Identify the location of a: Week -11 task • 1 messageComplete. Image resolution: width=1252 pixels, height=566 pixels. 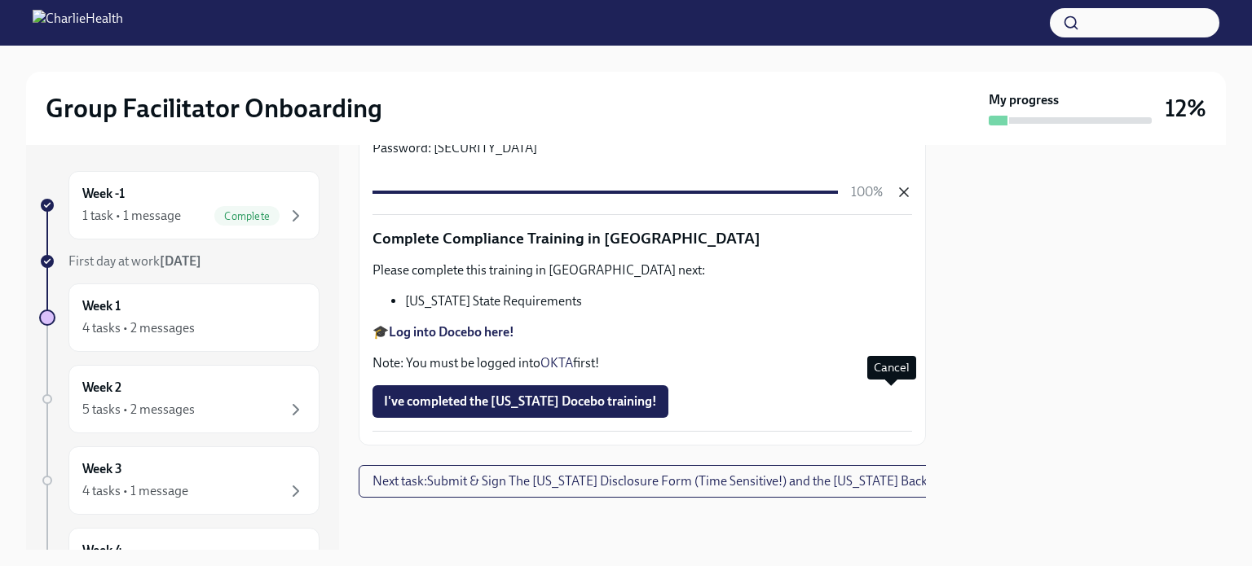
(179, 205).